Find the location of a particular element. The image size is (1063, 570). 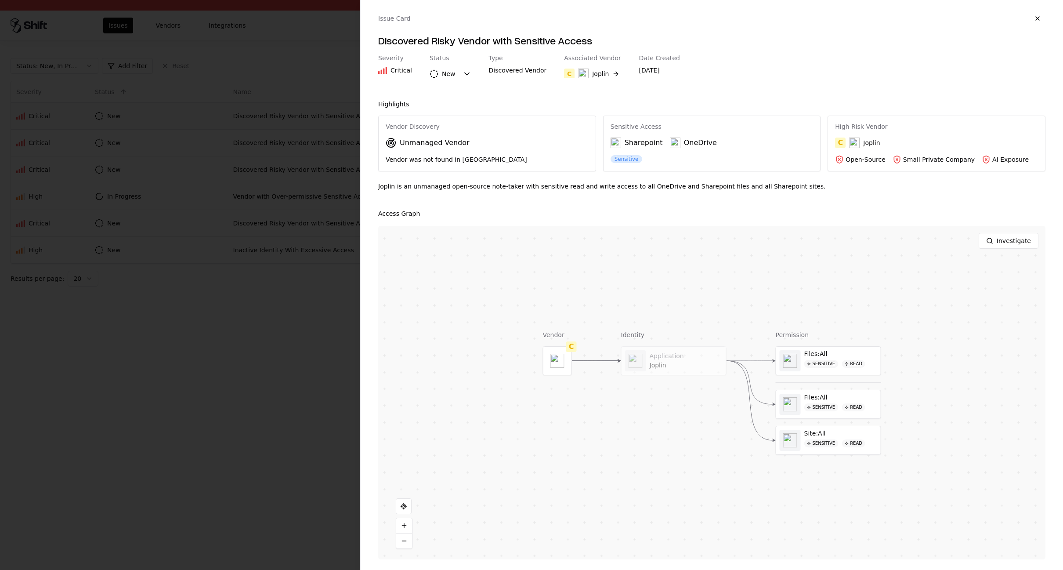

div: Site:All is located at coordinates (840, 433).